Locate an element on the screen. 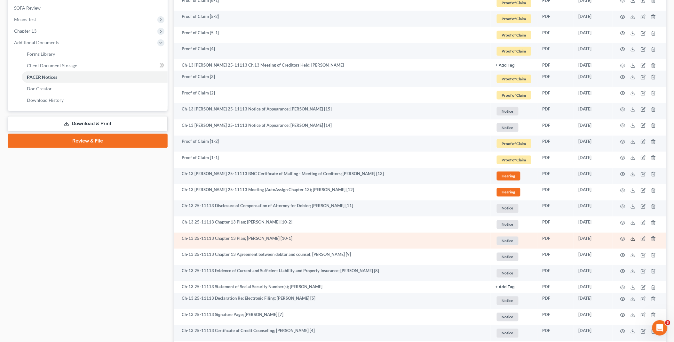 This screenshot has height=342, width=674. a: Review & File is located at coordinates (88, 141).